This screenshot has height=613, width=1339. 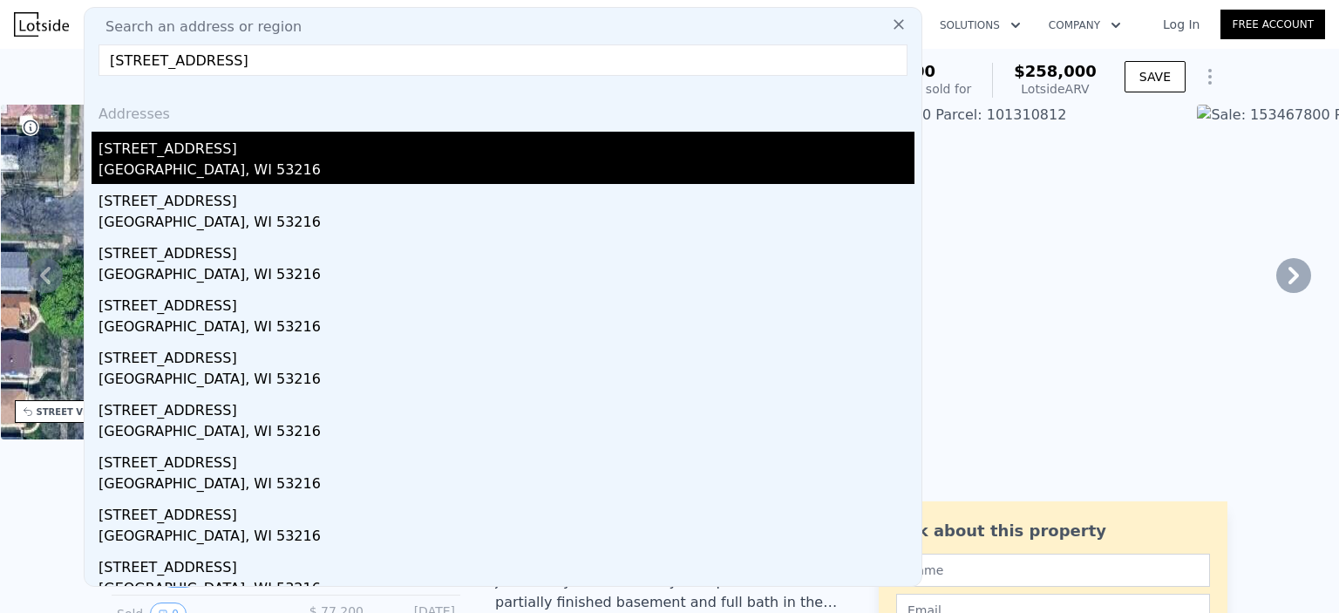 I want to click on span: Search an address or region, so click(x=196, y=27).